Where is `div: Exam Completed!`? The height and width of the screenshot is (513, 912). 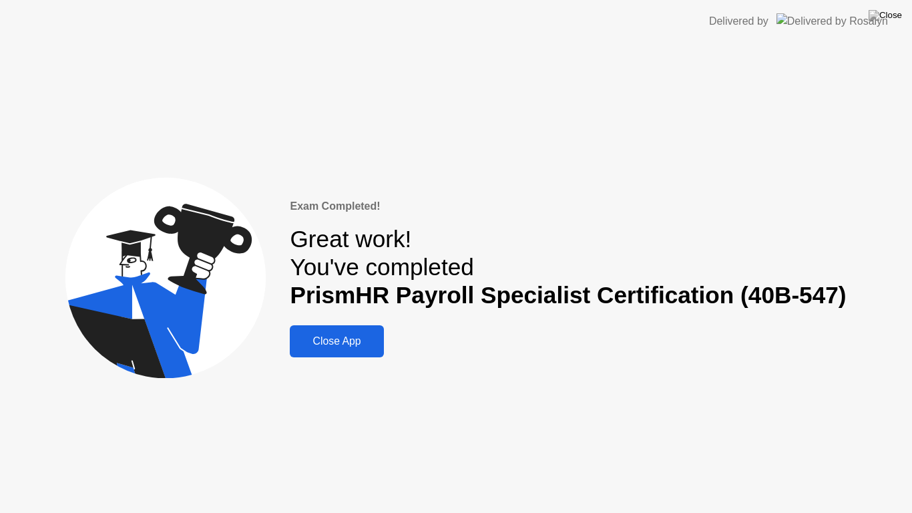 div: Exam Completed! is located at coordinates (568, 206).